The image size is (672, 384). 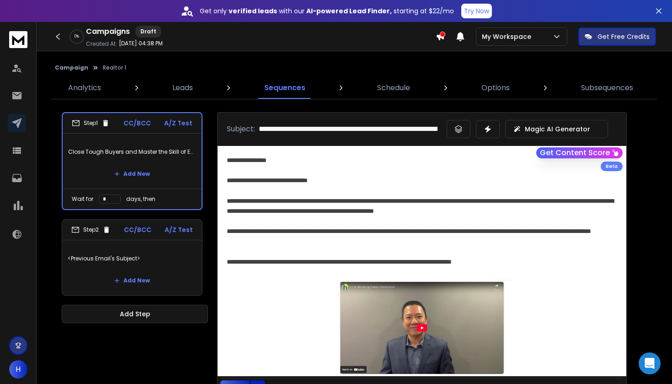 What do you see at coordinates (182, 88) in the screenshot?
I see `a: Leads` at bounding box center [182, 88].